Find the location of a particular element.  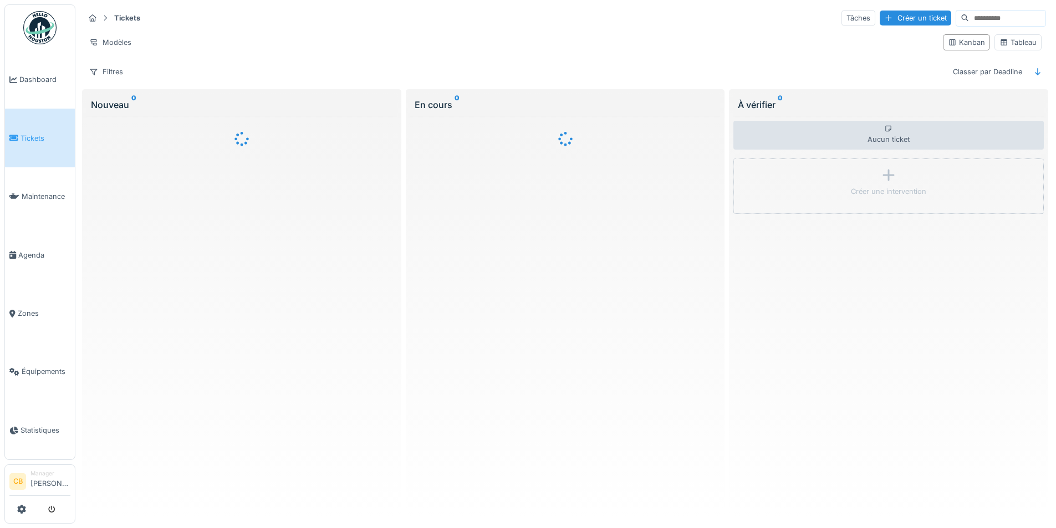

span: Zones is located at coordinates (44, 313).